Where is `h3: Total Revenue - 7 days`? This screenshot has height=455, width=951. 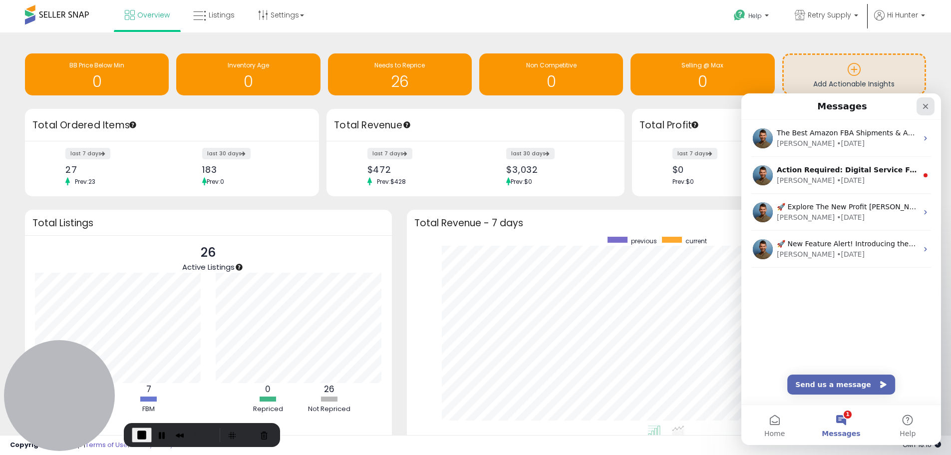
h3: Total Revenue - 7 days is located at coordinates (667, 223).